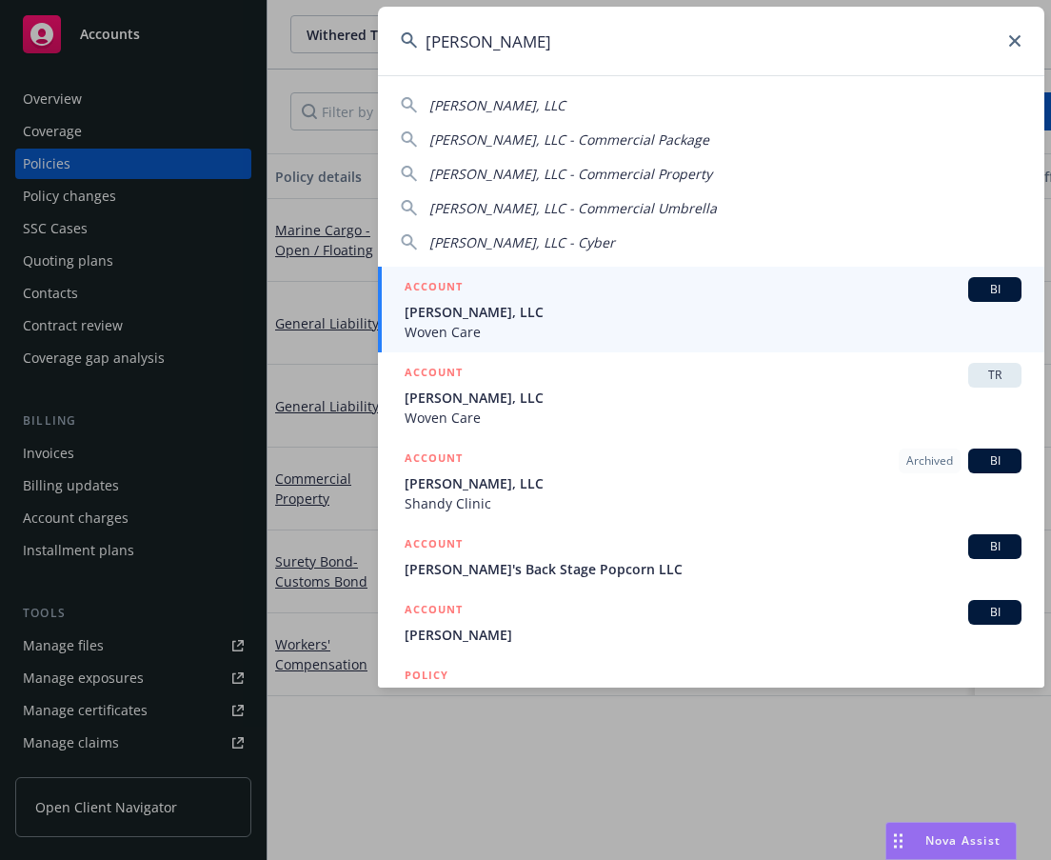 The height and width of the screenshot is (860, 1051). Describe the element at coordinates (962, 840) in the screenshot. I see `span: Nova Assist` at that location.